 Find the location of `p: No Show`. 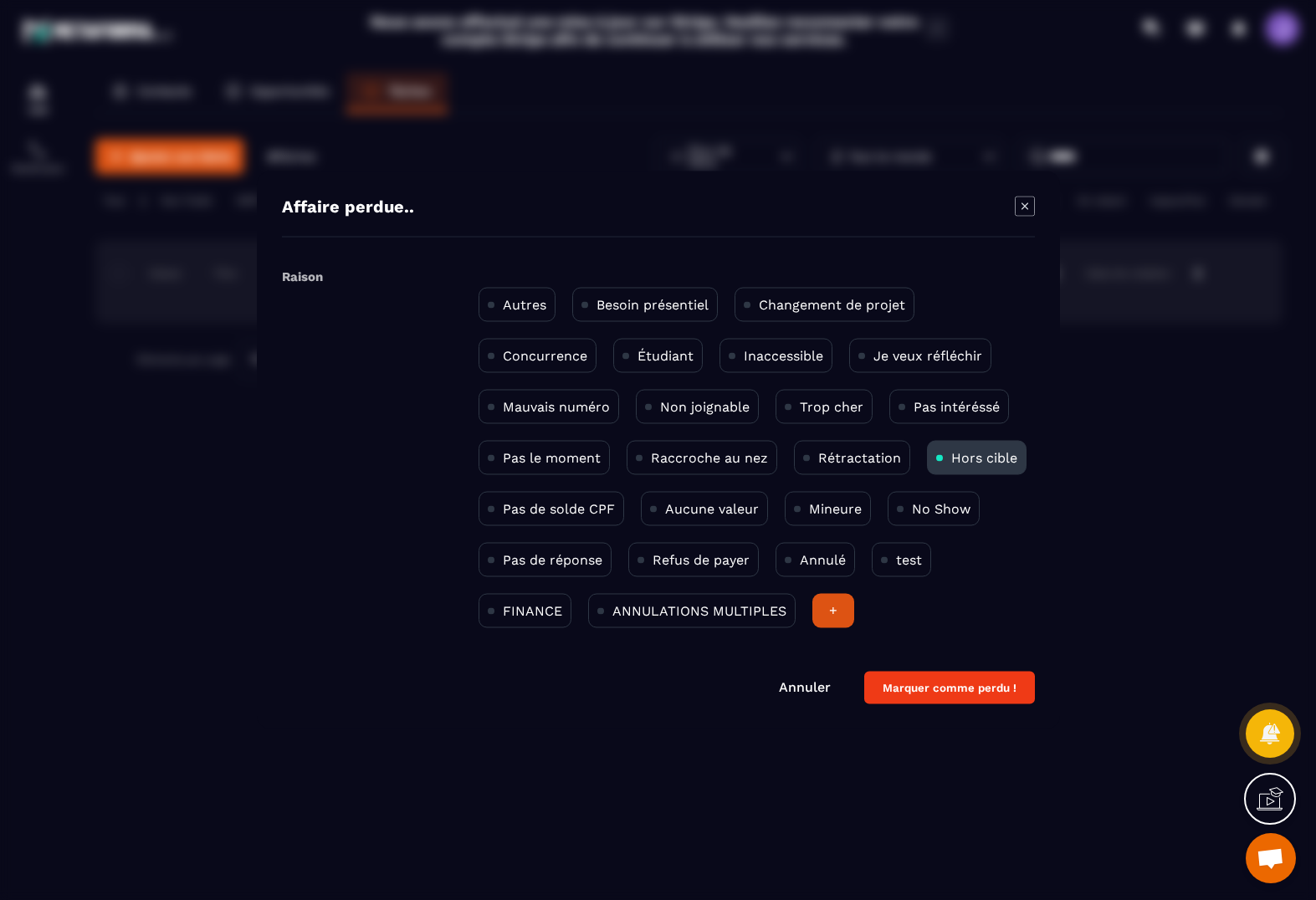

p: No Show is located at coordinates (941, 508).